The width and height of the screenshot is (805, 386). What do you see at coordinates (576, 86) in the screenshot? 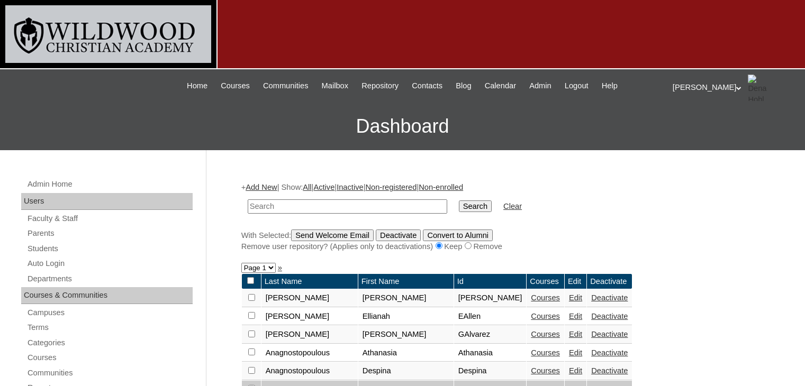
I see `span: Logout` at bounding box center [576, 86].